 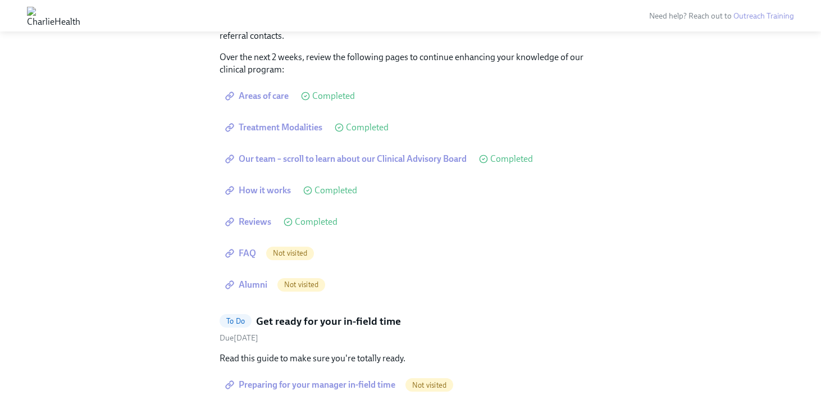 I want to click on p: Over the next 2 weeks, review the following pages to continue enhancing your knowledge of our cli..., so click(x=411, y=63).